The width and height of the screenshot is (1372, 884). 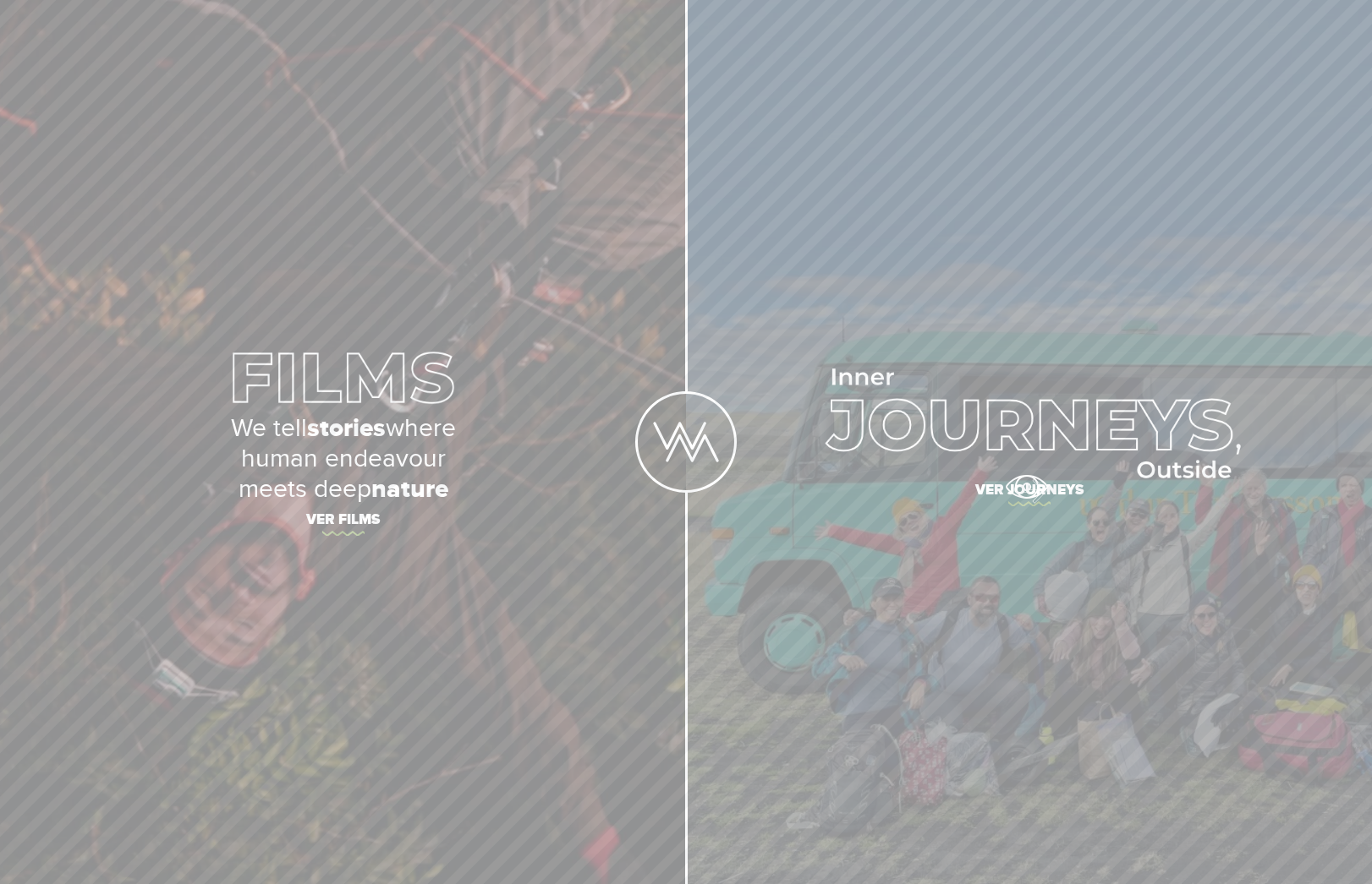 What do you see at coordinates (1029, 493) in the screenshot?
I see `span: Ver journeys` at bounding box center [1029, 493].